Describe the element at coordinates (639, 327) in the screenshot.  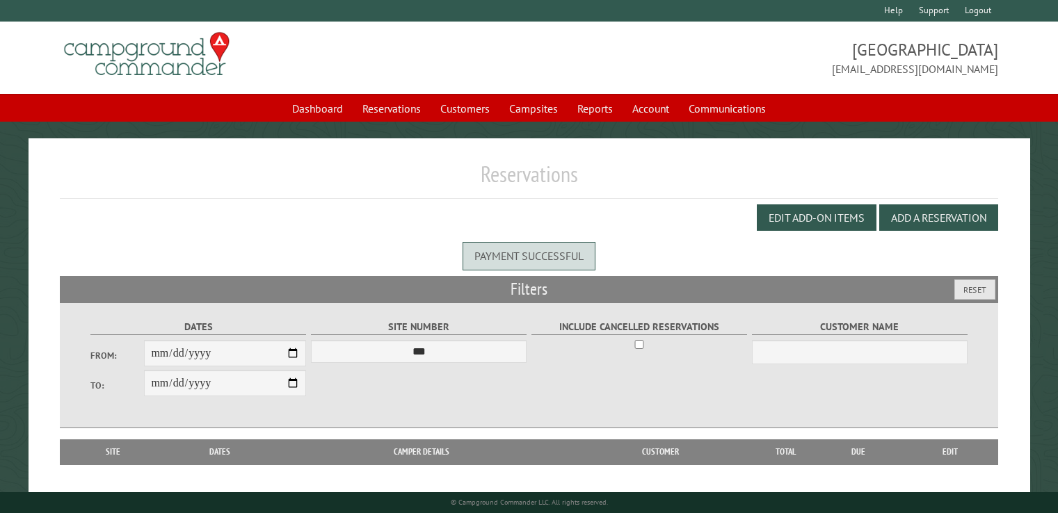
I see `label: Include Cancelled Reservations` at that location.